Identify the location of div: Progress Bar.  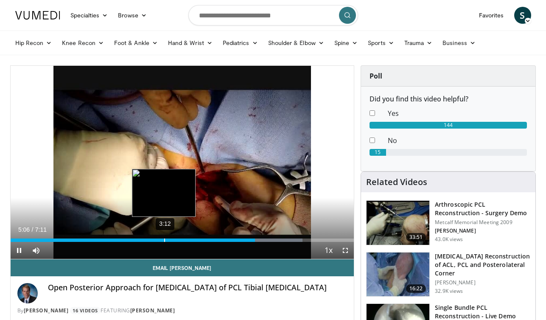
(182, 240).